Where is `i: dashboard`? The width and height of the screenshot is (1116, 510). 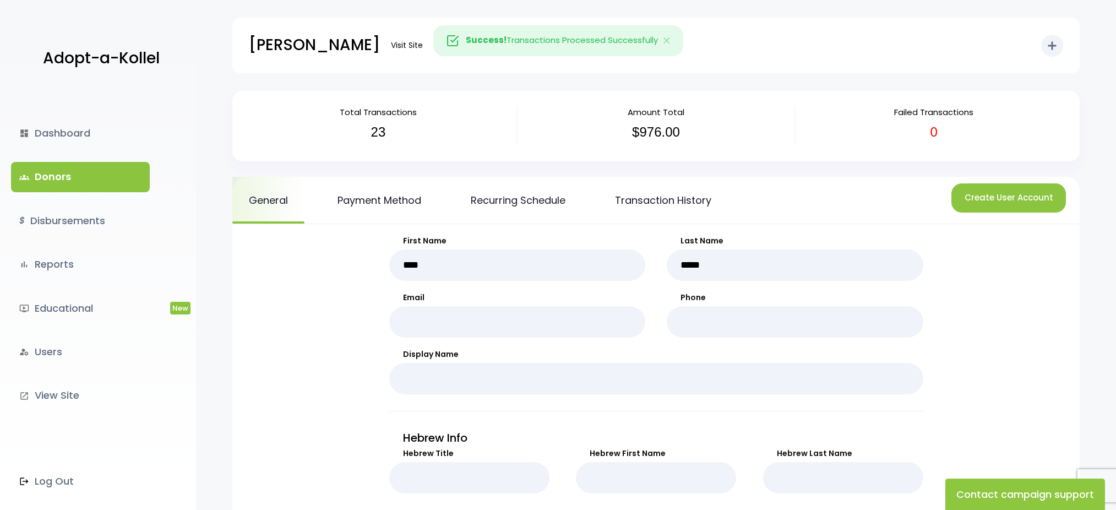 i: dashboard is located at coordinates (24, 133).